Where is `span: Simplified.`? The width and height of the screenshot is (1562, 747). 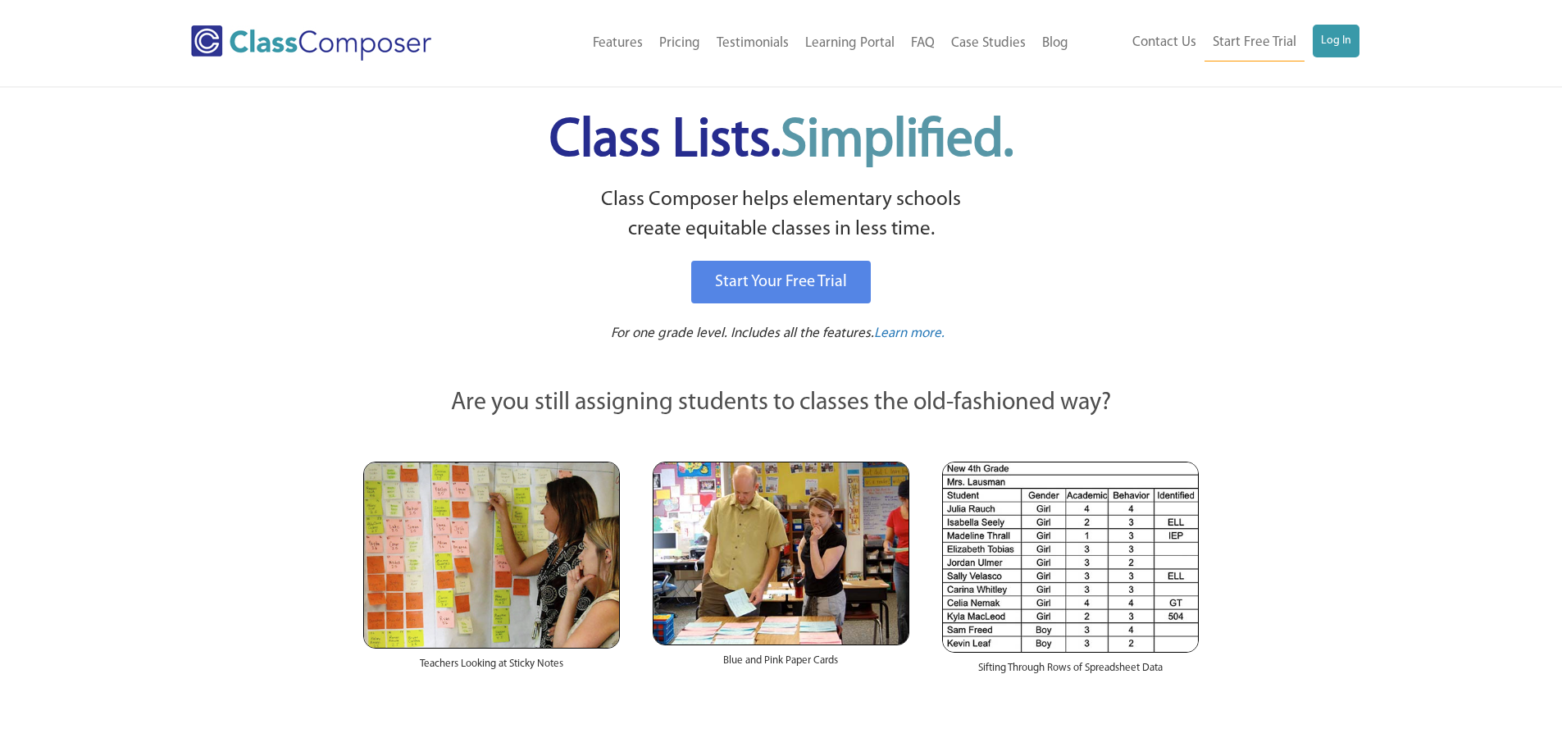
span: Simplified. is located at coordinates (897, 141).